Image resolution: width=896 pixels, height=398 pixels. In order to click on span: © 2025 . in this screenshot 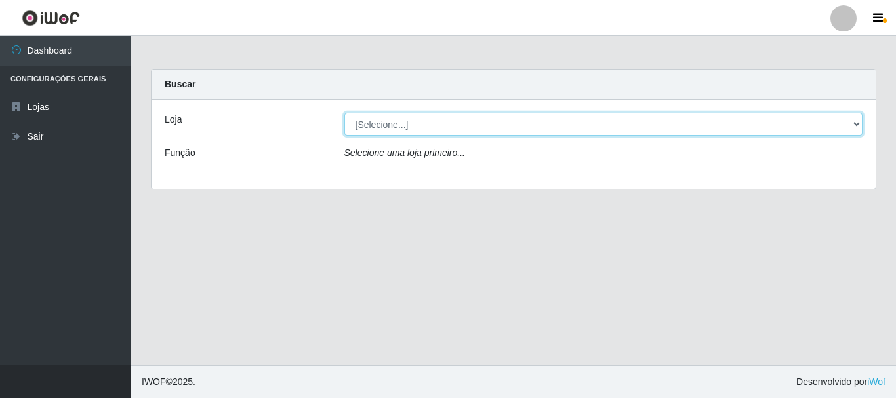, I will do `click(169, 382)`.